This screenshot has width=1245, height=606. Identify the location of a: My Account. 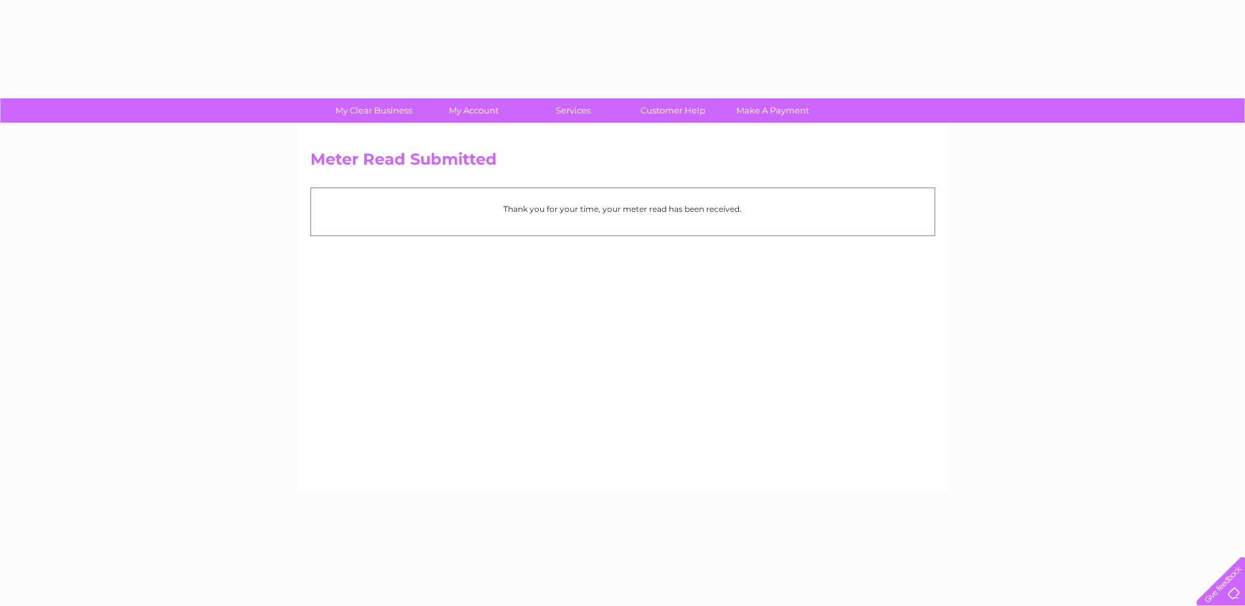
(473, 110).